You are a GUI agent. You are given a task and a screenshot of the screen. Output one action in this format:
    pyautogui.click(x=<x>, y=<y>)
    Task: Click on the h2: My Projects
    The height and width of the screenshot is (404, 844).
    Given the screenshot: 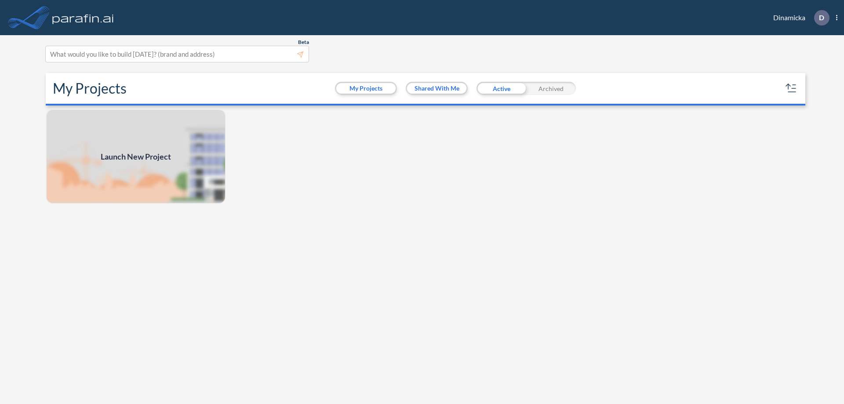 What is the action you would take?
    pyautogui.click(x=90, y=88)
    